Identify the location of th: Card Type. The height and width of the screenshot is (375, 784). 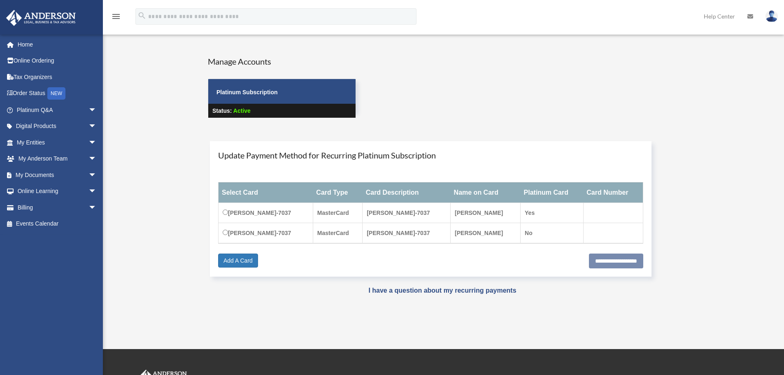
(337, 192).